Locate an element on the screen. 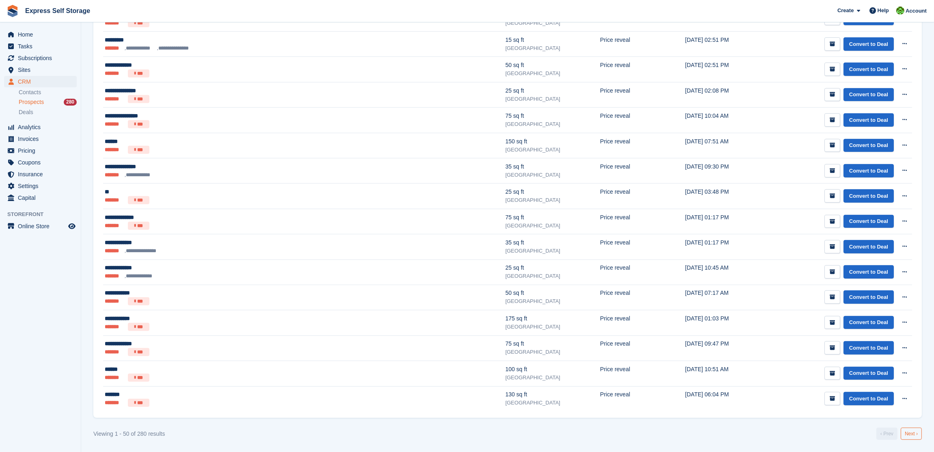  div: 15 sq ft is located at coordinates (553, 40).